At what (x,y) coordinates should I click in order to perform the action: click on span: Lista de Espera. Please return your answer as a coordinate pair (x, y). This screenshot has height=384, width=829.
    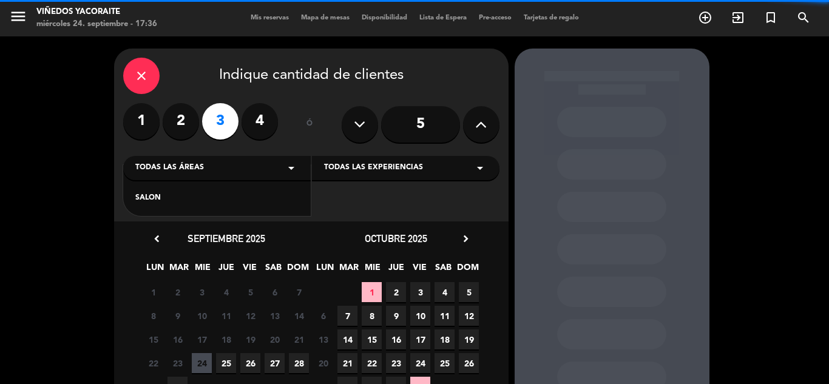
    Looking at the image, I should click on (443, 18).